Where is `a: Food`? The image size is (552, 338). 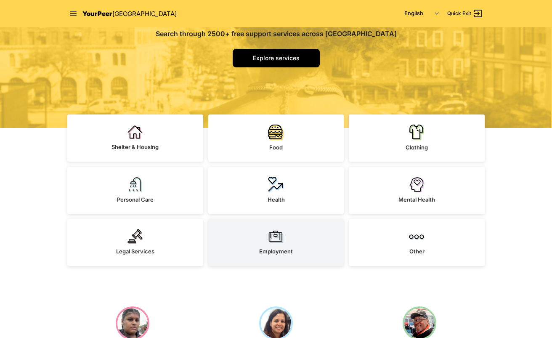 a: Food is located at coordinates (276, 138).